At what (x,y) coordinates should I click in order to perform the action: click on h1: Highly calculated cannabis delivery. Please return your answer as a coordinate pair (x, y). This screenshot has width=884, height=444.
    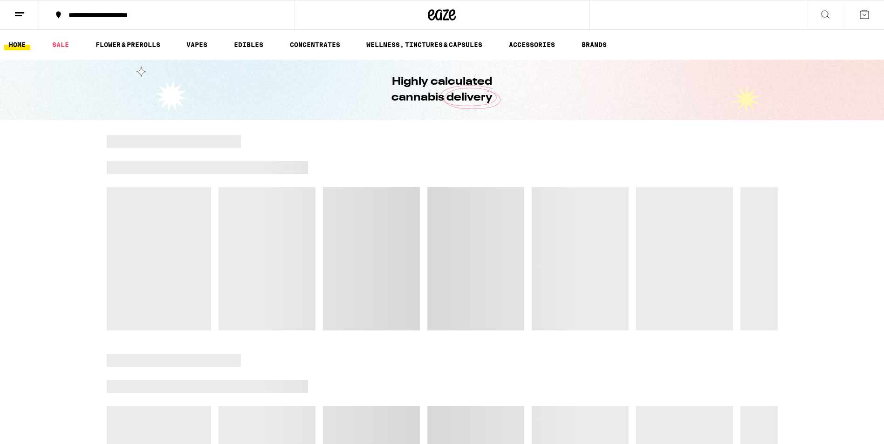
    Looking at the image, I should click on (442, 90).